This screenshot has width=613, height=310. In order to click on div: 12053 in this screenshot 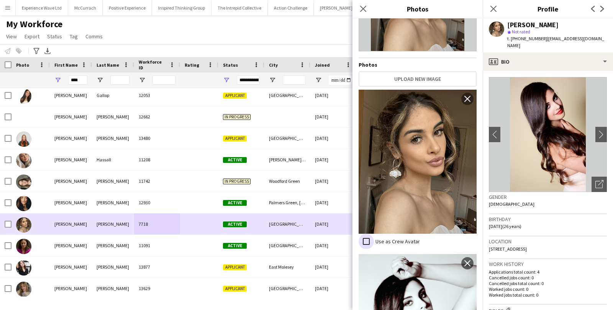, I will do `click(157, 95)`.